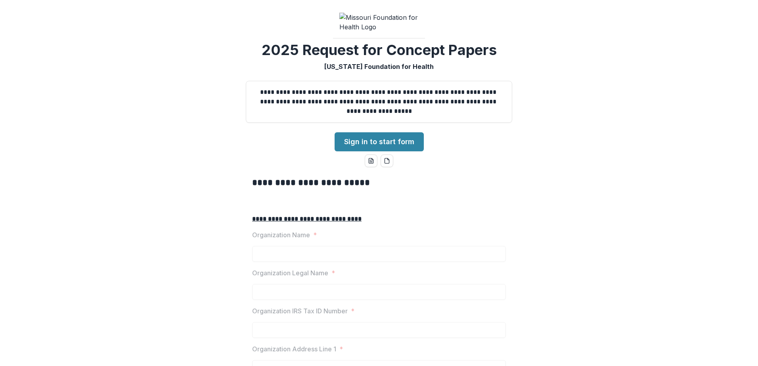 Image resolution: width=758 pixels, height=366 pixels. Describe the element at coordinates (281, 235) in the screenshot. I see `p: Organization Name` at that location.